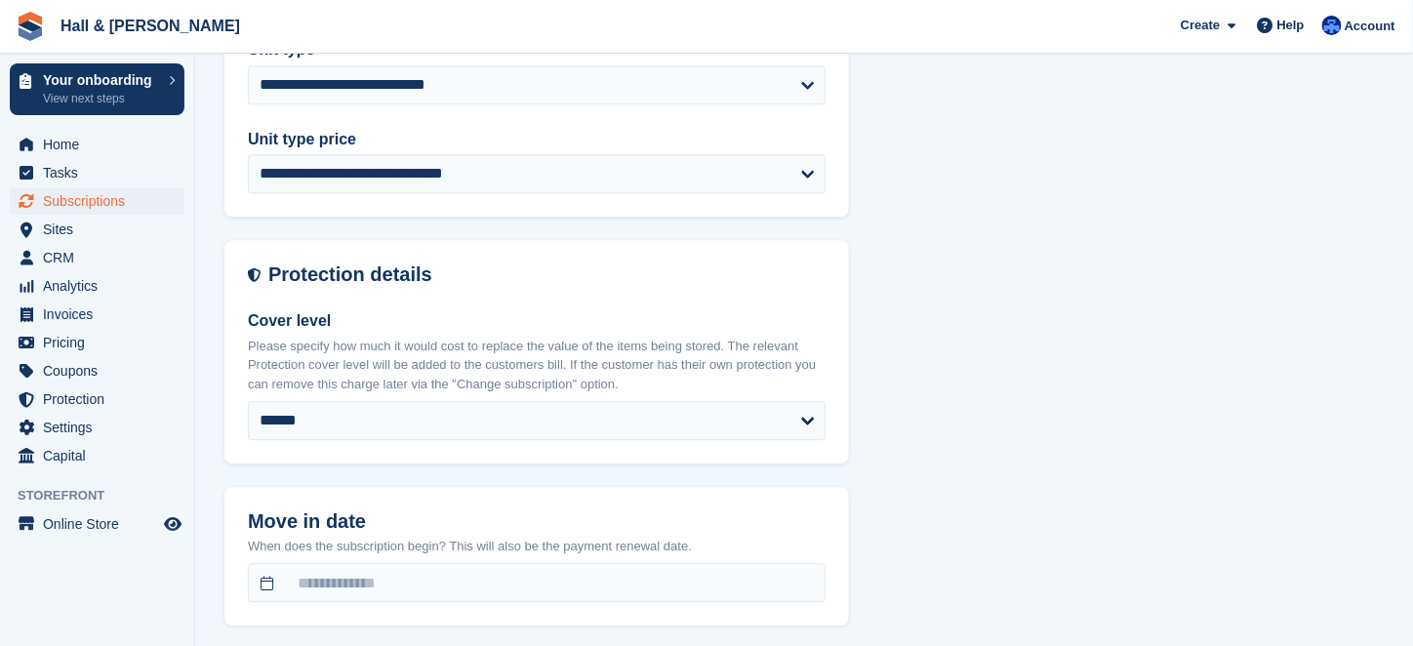 This screenshot has height=646, width=1413. I want to click on img: Claire Banham, so click(1332, 25).